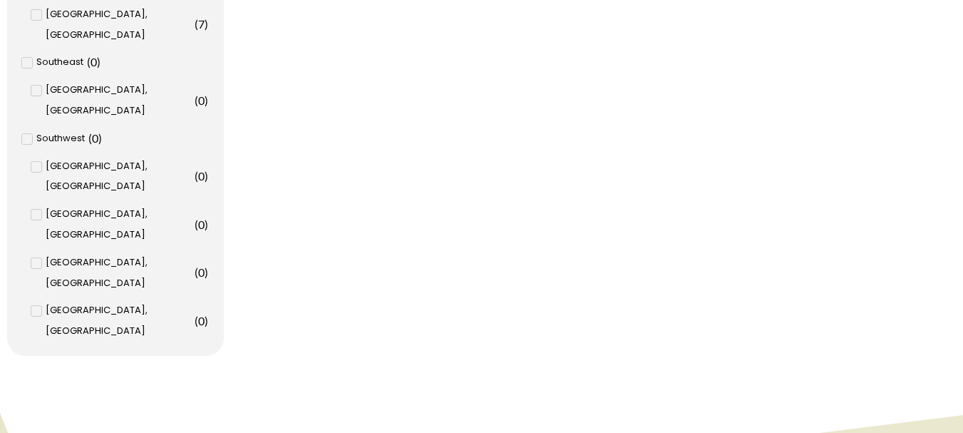  Describe the element at coordinates (201, 24) in the screenshot. I see `span: 7` at that location.